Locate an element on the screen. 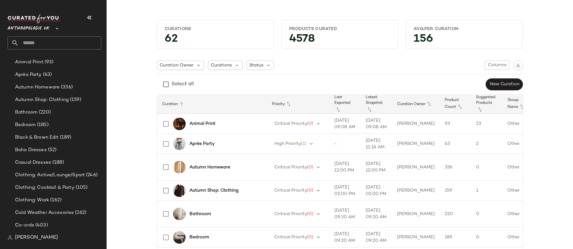 This screenshot has width=573, height=249. td: 23 is located at coordinates (487, 124).